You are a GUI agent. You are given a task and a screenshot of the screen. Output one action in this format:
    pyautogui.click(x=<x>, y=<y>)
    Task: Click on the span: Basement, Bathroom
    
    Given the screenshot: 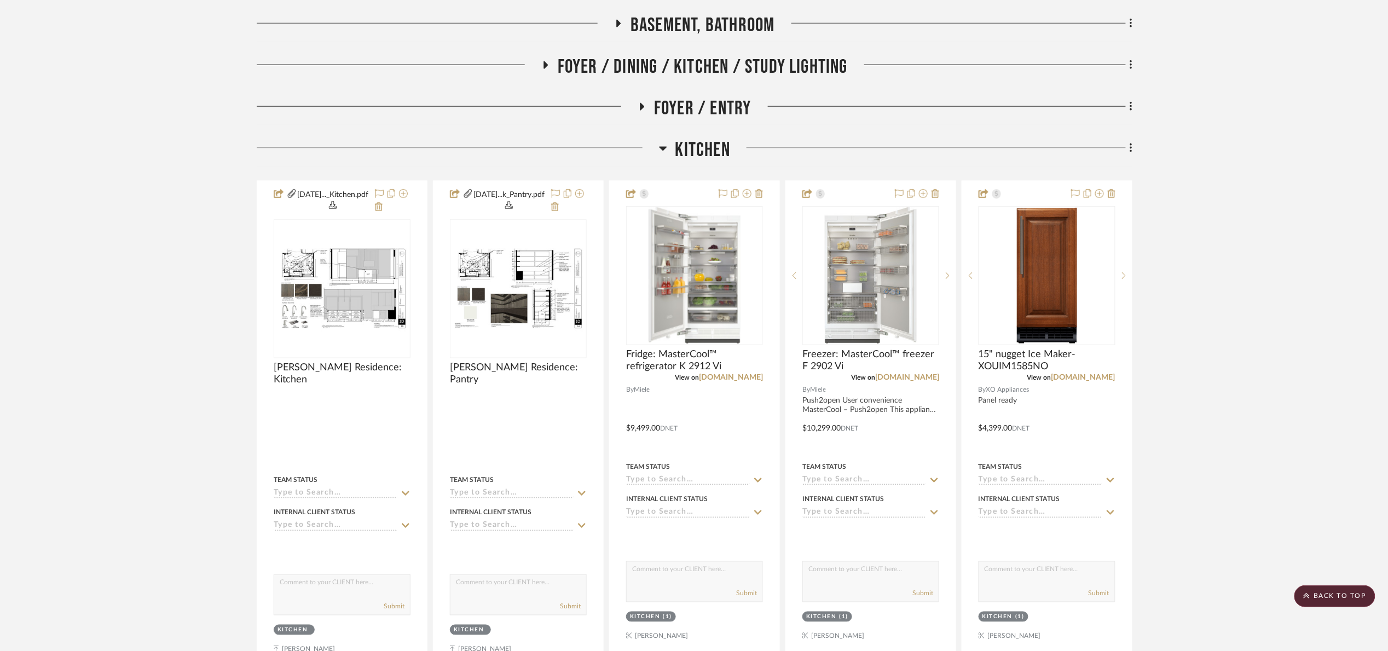 What is the action you would take?
    pyautogui.click(x=703, y=25)
    